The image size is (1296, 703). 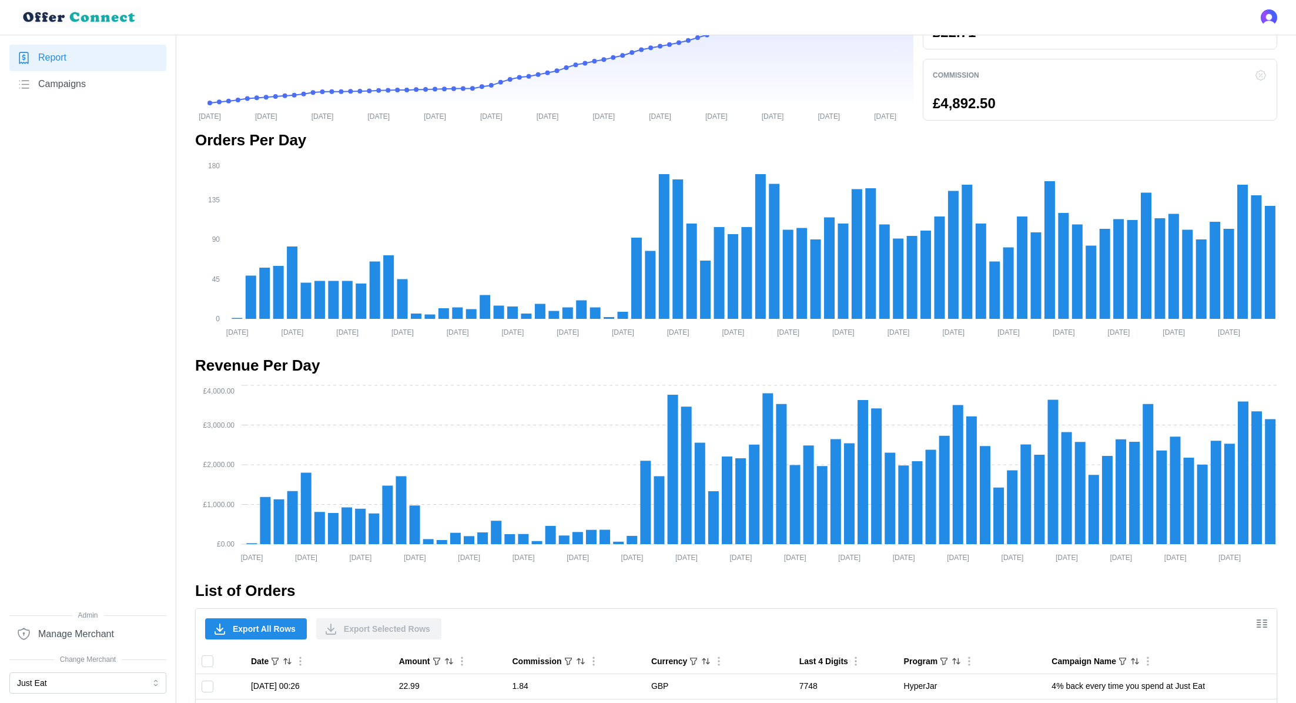 What do you see at coordinates (736, 365) in the screenshot?
I see `h2: Revenue Per Day` at bounding box center [736, 365].